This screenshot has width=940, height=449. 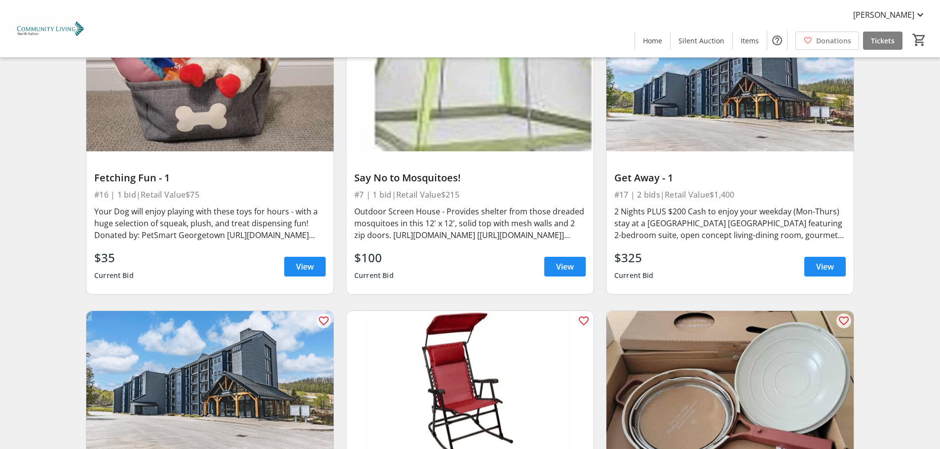 What do you see at coordinates (730, 82) in the screenshot?
I see `img: Get Away - 1` at bounding box center [730, 82].